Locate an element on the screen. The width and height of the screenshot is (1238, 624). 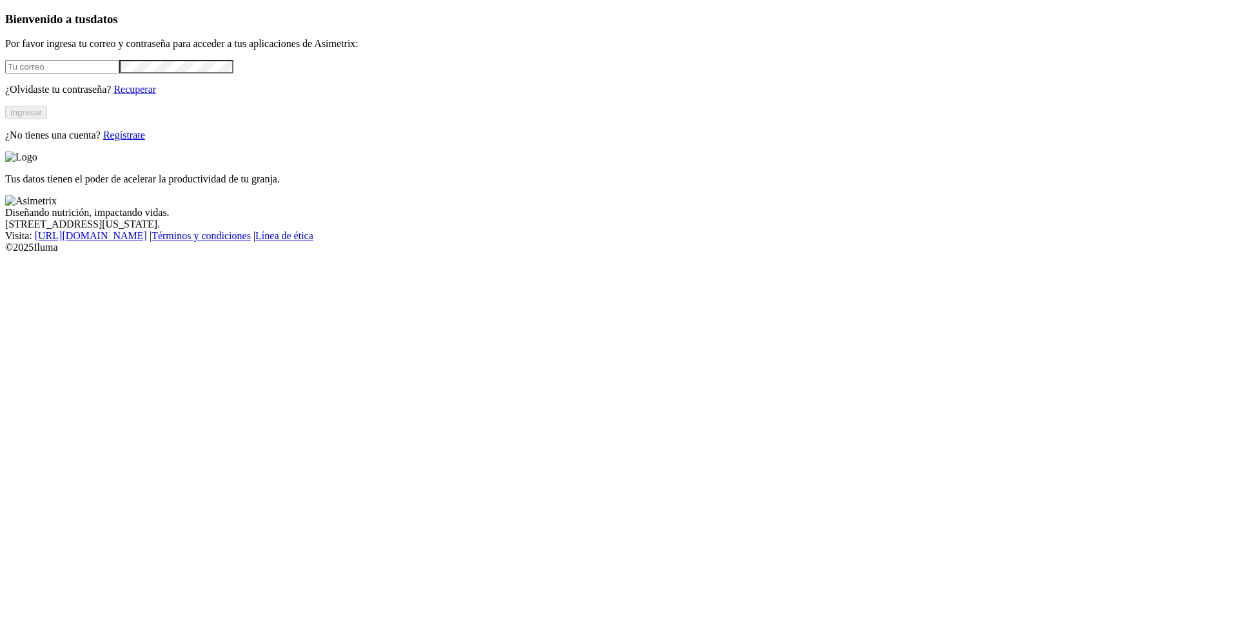
input: Tu correo is located at coordinates (62, 66).